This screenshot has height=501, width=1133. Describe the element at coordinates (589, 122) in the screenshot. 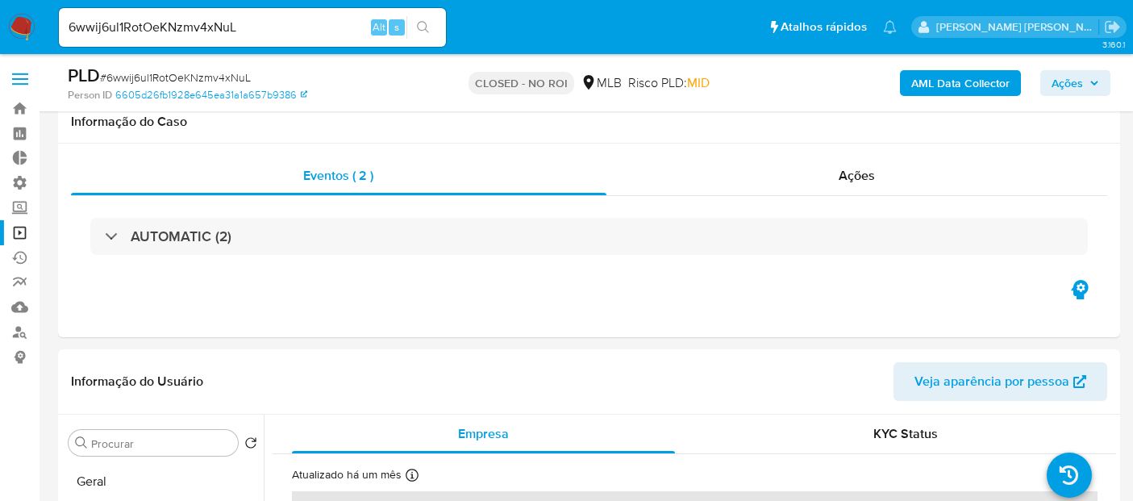

I see `h1: Informação do Caso` at that location.